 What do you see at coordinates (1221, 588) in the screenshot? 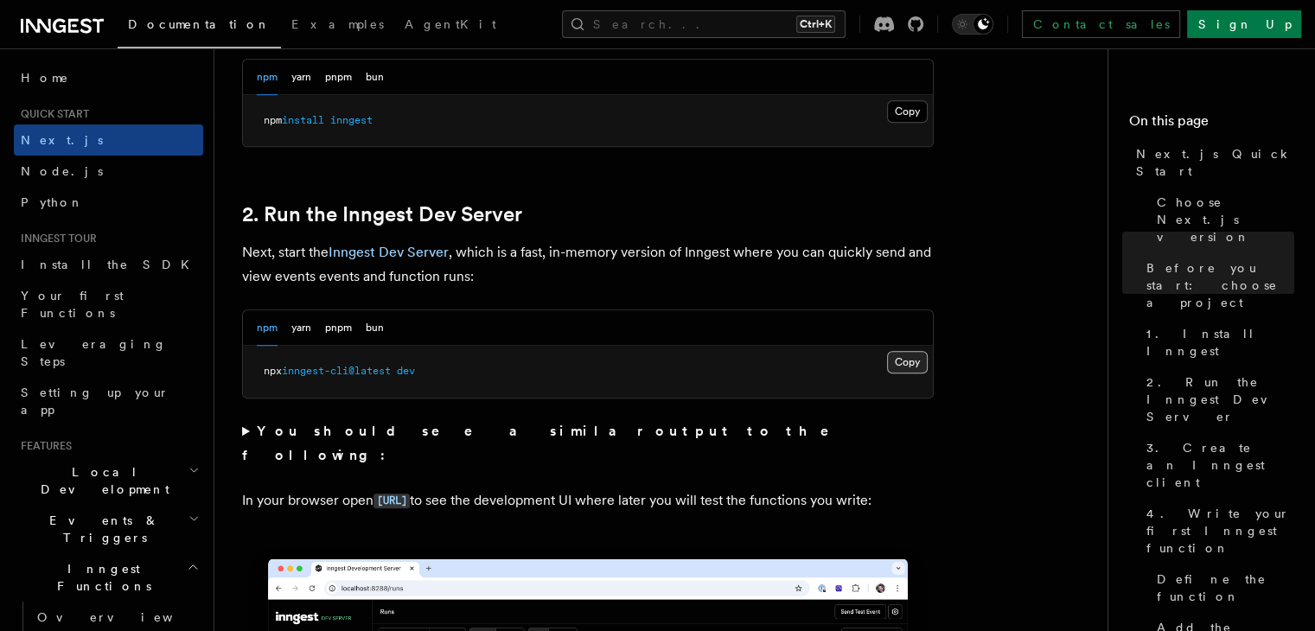
I see `a: Define the function` at bounding box center [1221, 588].